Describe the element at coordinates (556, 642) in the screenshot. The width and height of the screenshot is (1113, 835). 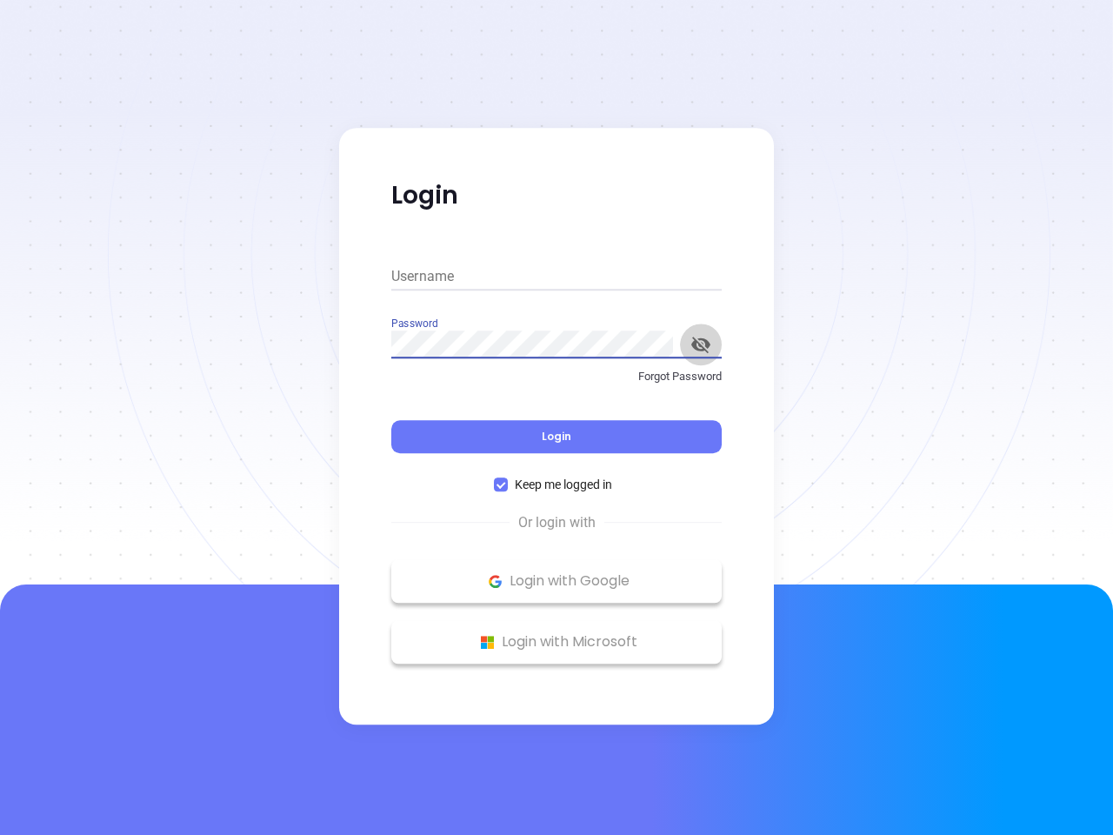
I see `p: Login with Microsoft` at that location.